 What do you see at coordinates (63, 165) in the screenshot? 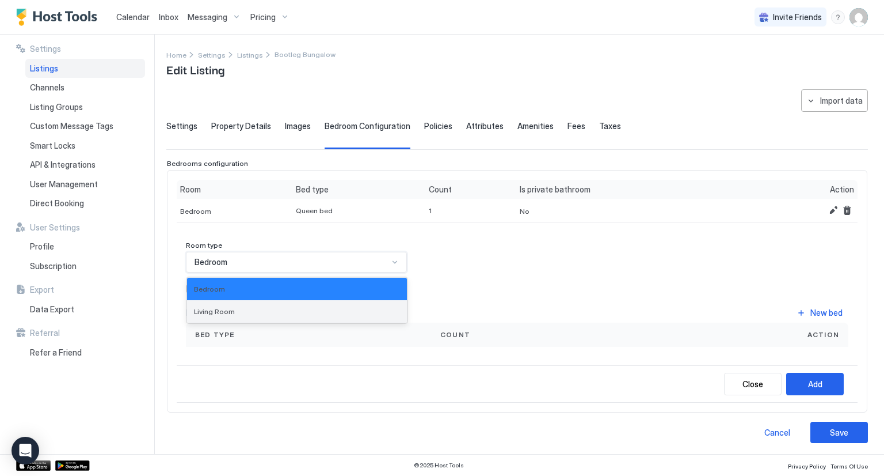
I see `span: API & Integrations` at bounding box center [63, 165].